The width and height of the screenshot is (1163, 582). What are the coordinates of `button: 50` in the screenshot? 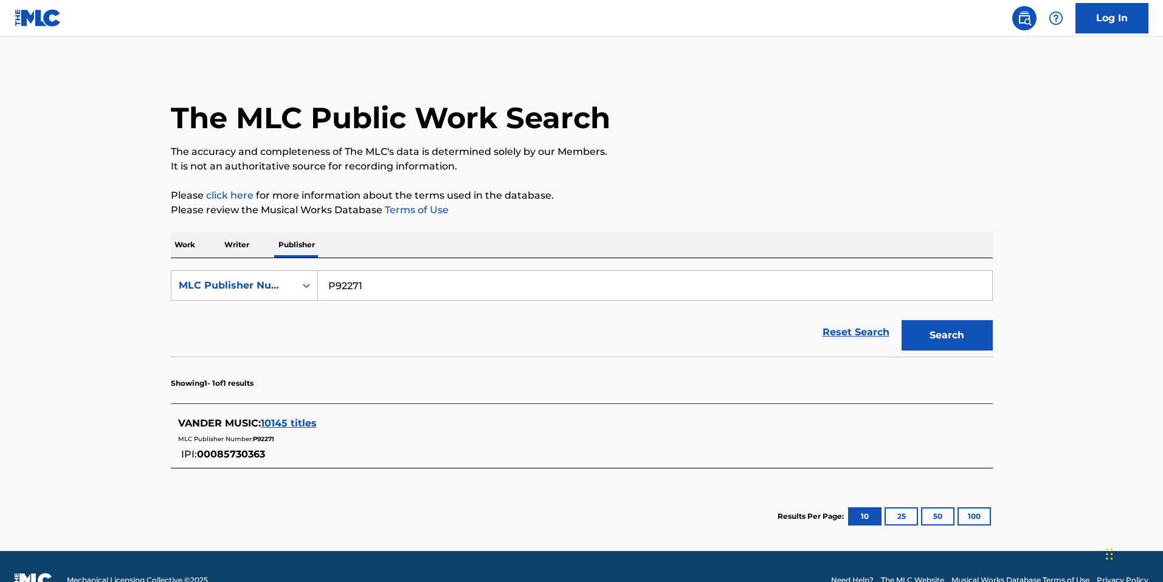 It's located at (937, 517).